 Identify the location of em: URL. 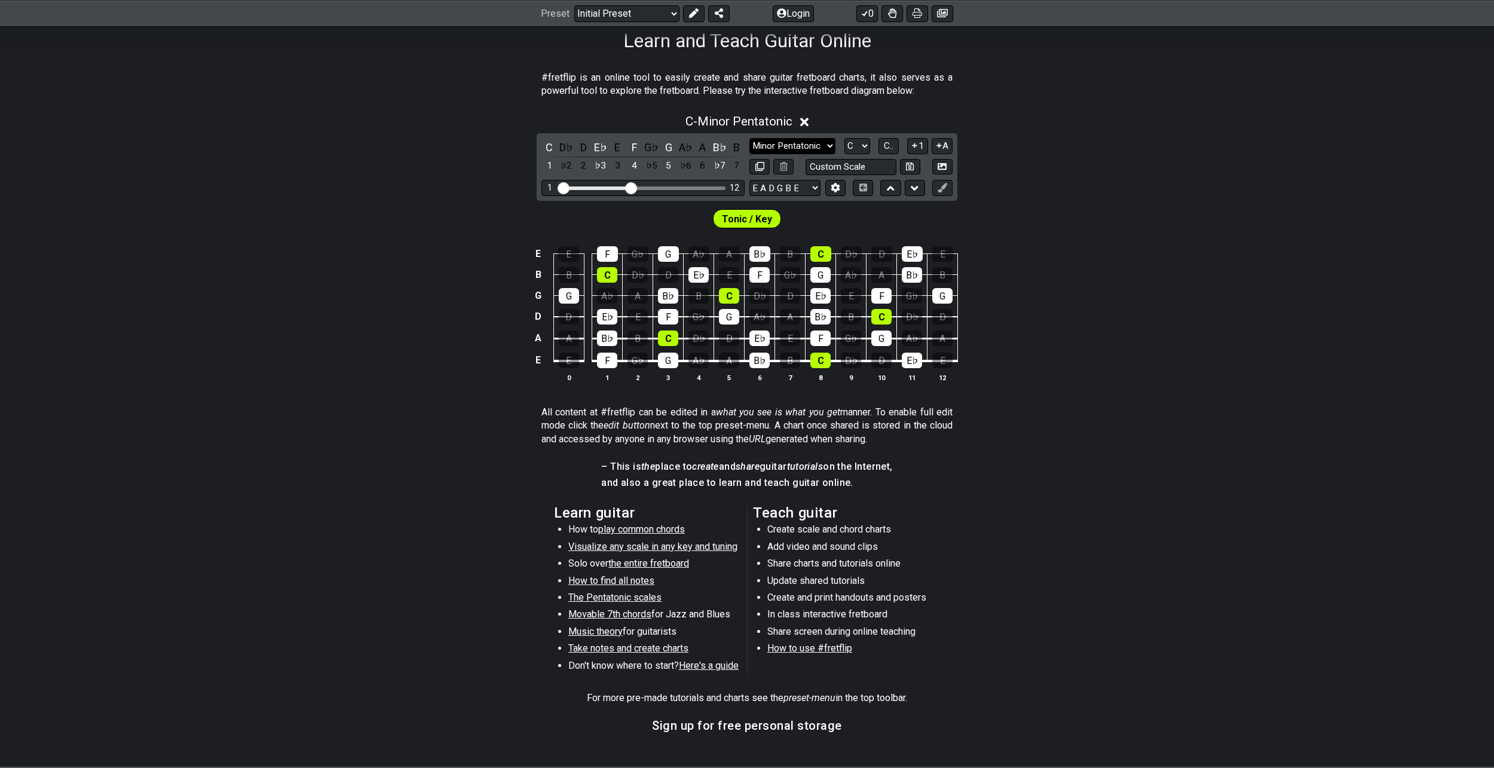
(757, 439).